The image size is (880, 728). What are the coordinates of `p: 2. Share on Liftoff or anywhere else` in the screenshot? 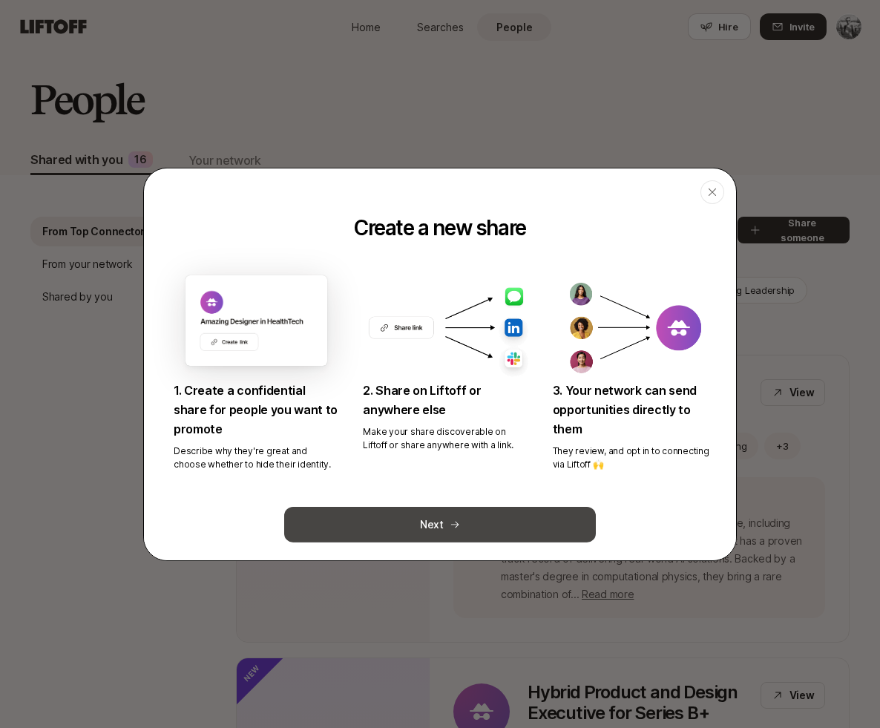 It's located at (445, 400).